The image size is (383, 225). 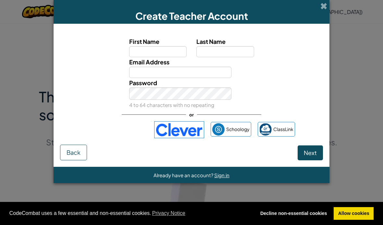 I want to click on span: CodeCombat uses a few essential and non-essential cookies., so click(x=130, y=213).